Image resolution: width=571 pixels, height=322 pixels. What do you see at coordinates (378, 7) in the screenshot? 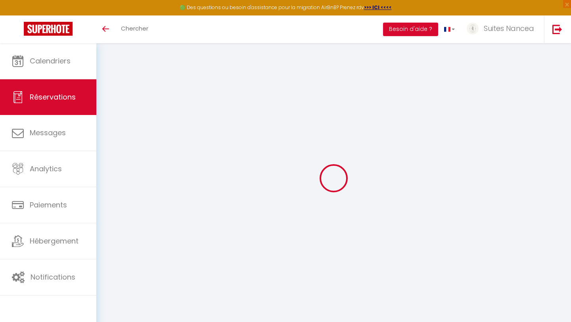
I see `strong: >>> ICI <<<<` at bounding box center [378, 7].